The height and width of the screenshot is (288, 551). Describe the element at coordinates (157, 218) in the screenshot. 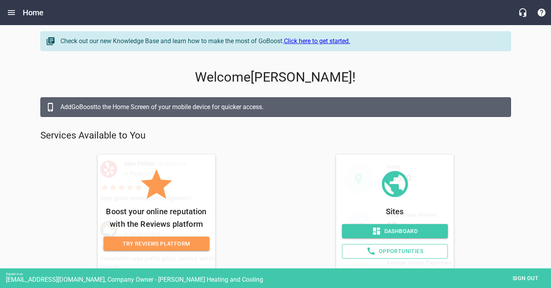

I see `p: Boost your online reputation with the Reviews platform` at that location.